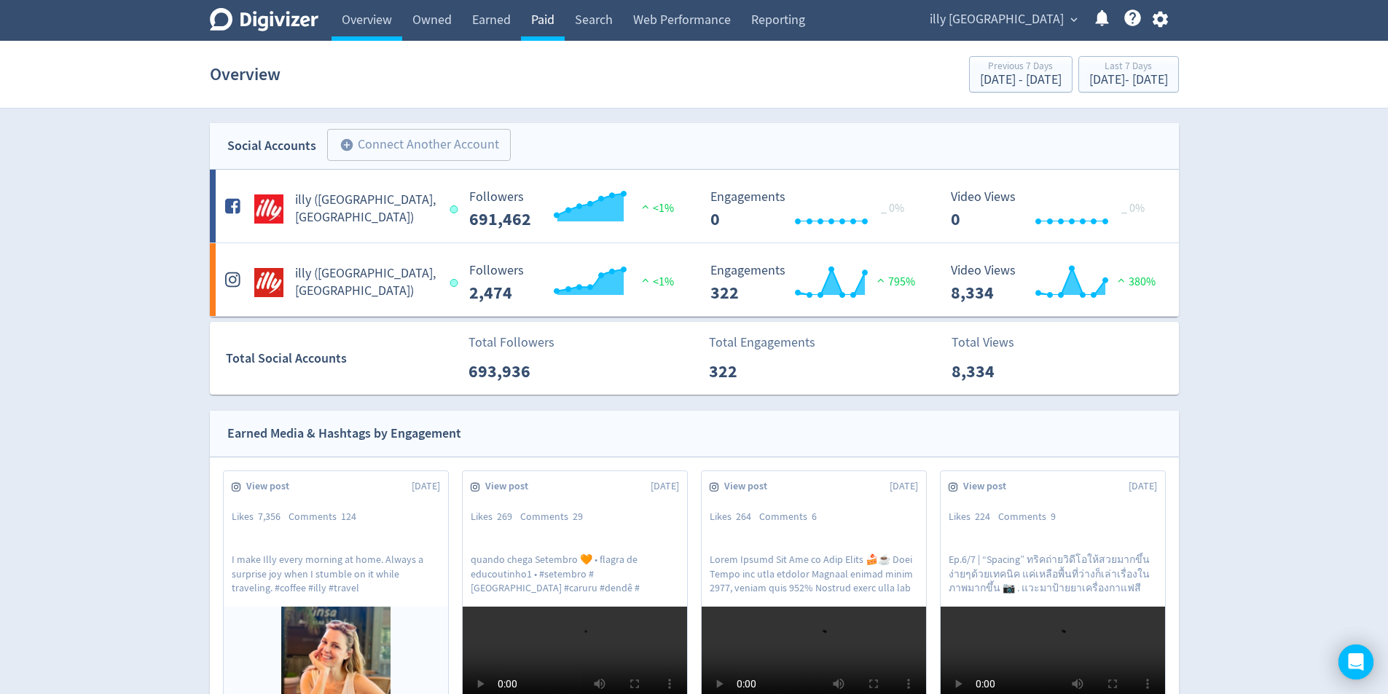 The image size is (1388, 694). Describe the element at coordinates (272, 146) in the screenshot. I see `div: Social Accounts` at that location.